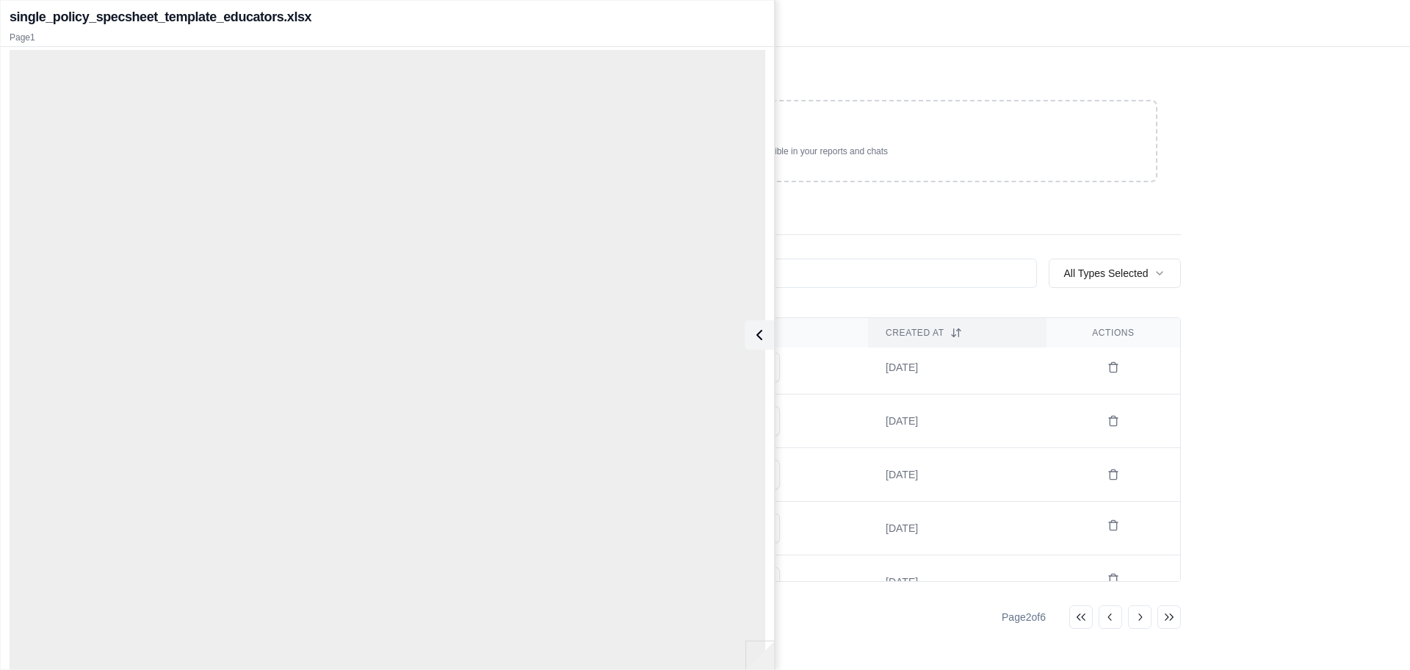  I want to click on button: Delete 90502-Q7718800-01.pdf, so click(1113, 579).